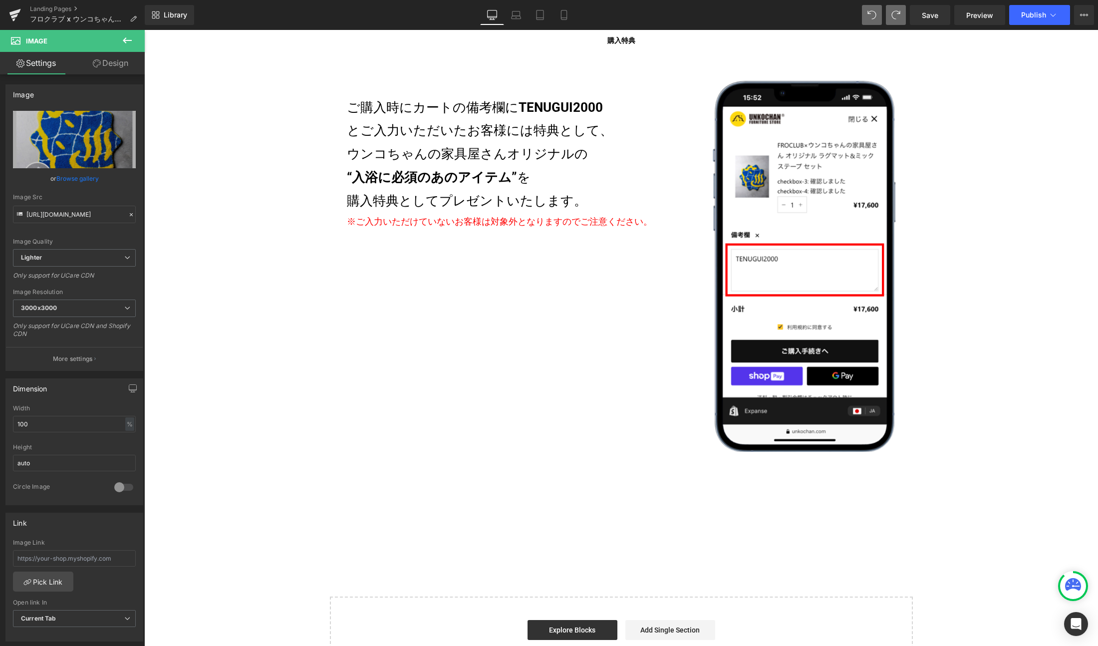  I want to click on span: Publish, so click(1034, 15).